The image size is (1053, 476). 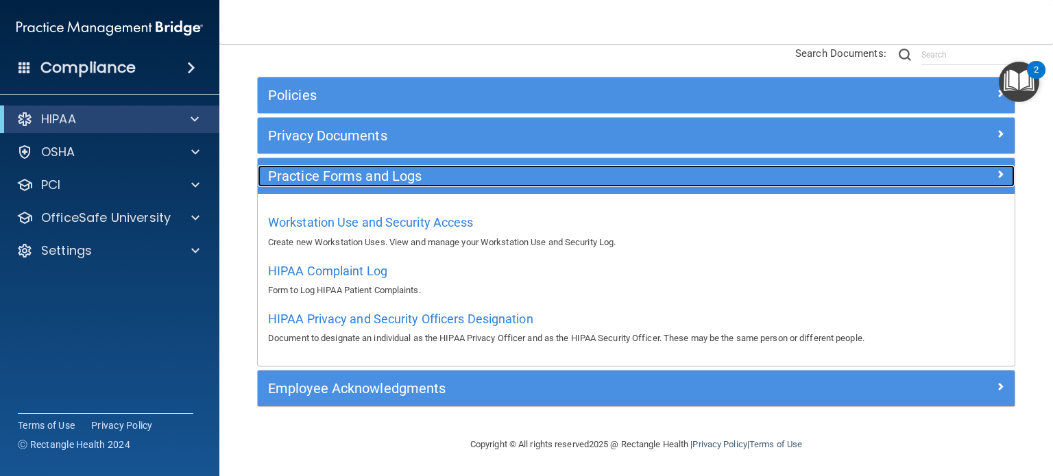 I want to click on a: Settings, so click(x=108, y=251).